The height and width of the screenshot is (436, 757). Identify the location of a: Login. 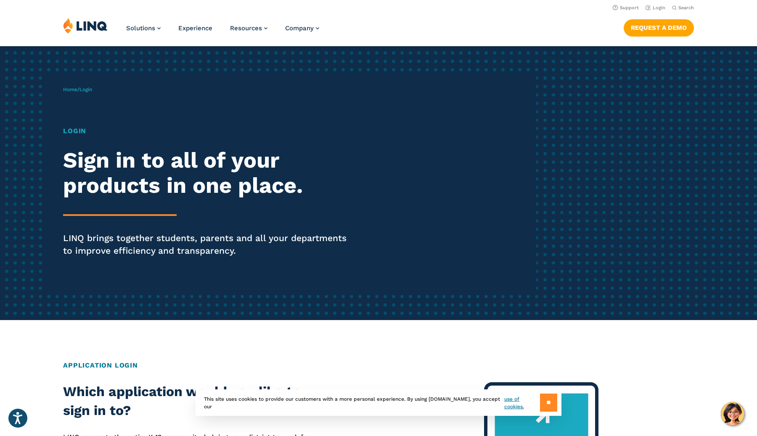
(655, 8).